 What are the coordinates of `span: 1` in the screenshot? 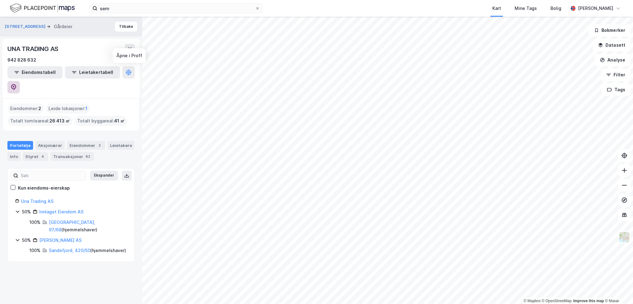 It's located at (86, 109).